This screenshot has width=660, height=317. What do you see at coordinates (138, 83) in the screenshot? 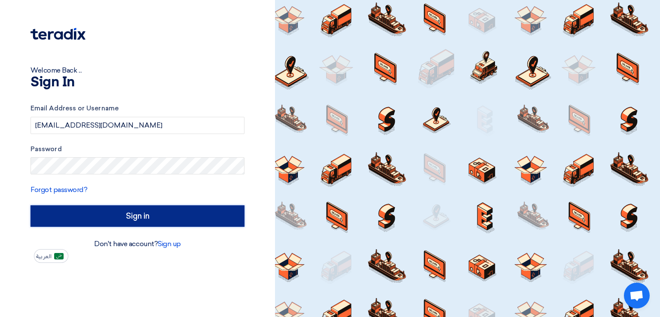
I see `h1: Sign In` at bounding box center [138, 83].